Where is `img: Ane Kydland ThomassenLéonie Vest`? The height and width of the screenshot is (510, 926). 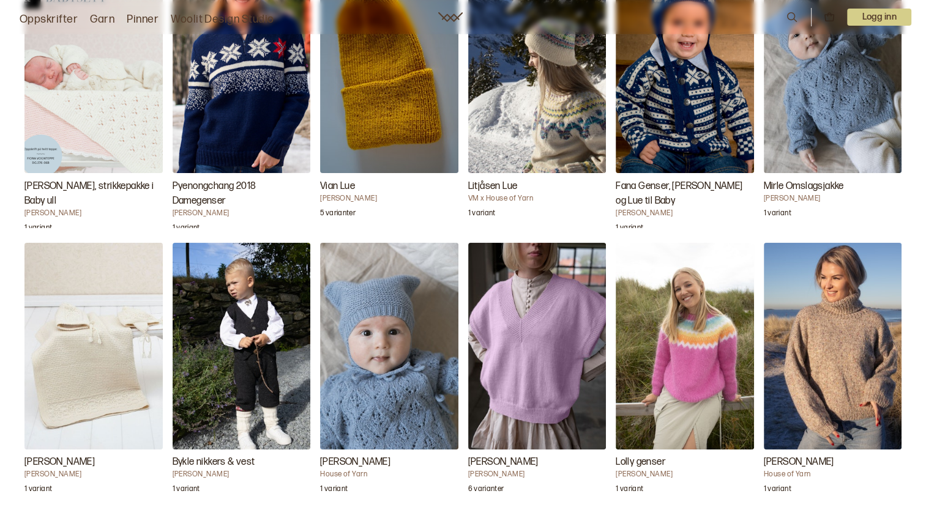 img: Ane Kydland ThomassenLéonie Vest is located at coordinates (537, 346).